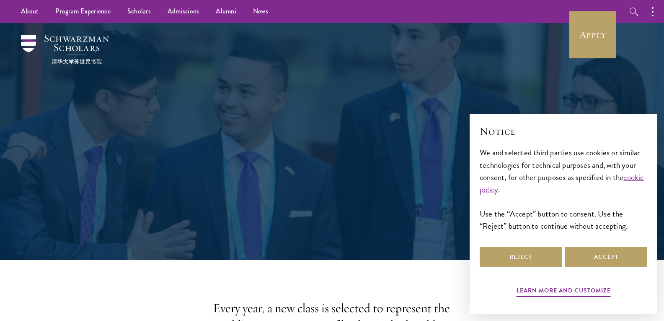 This screenshot has width=664, height=321. What do you see at coordinates (606, 257) in the screenshot?
I see `button: Accept` at bounding box center [606, 257].